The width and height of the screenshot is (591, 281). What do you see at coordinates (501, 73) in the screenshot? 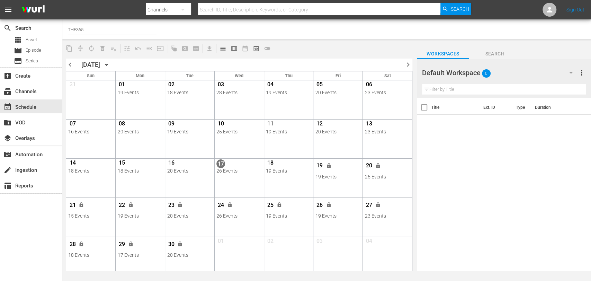
I see `div: Default Workspace` at bounding box center [501, 73].